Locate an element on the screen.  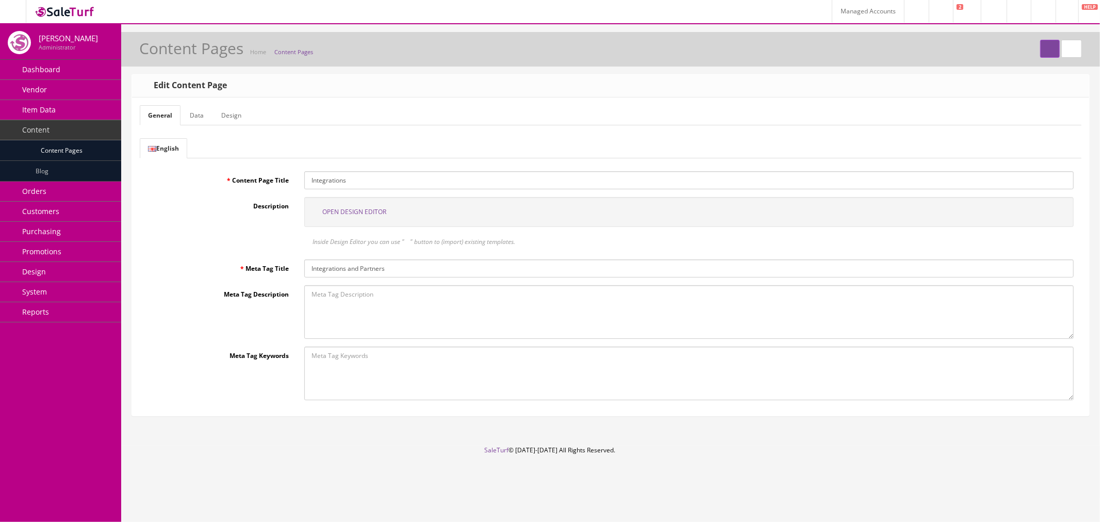
span: 2 is located at coordinates (960, 7).